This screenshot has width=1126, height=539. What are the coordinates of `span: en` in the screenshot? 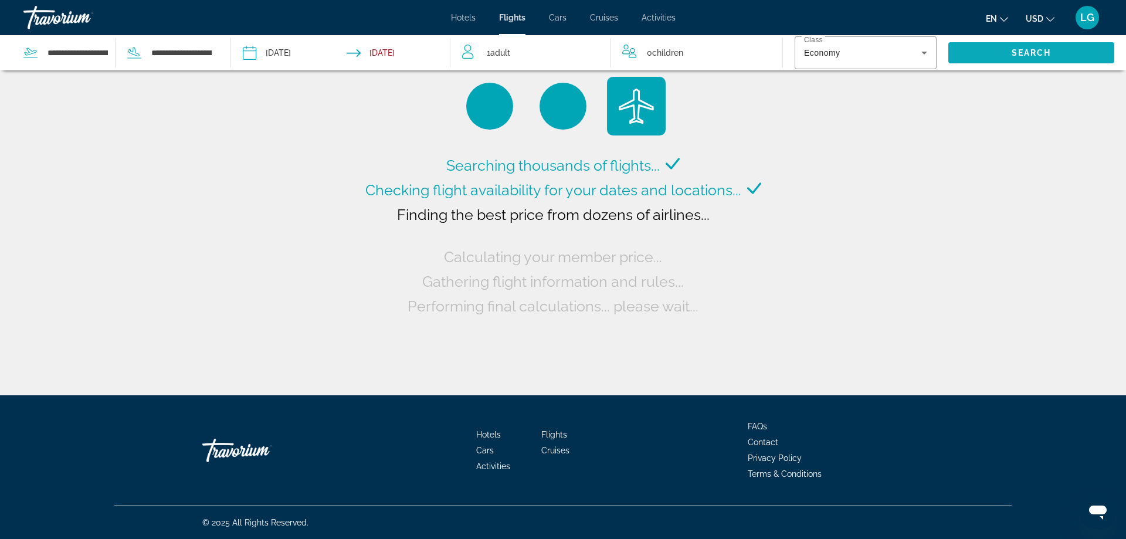 It's located at (991, 19).